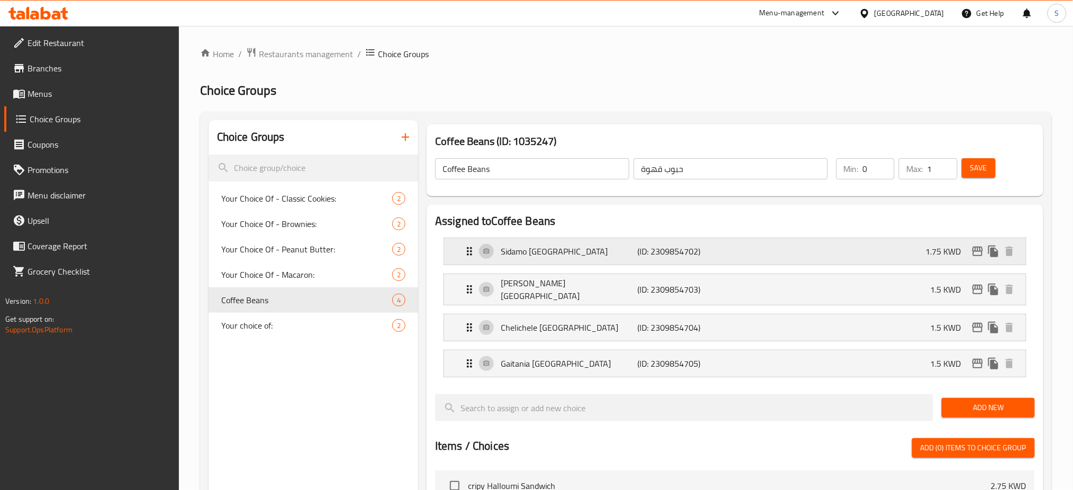  What do you see at coordinates (99, 68) in the screenshot?
I see `span: Branches` at bounding box center [99, 68].